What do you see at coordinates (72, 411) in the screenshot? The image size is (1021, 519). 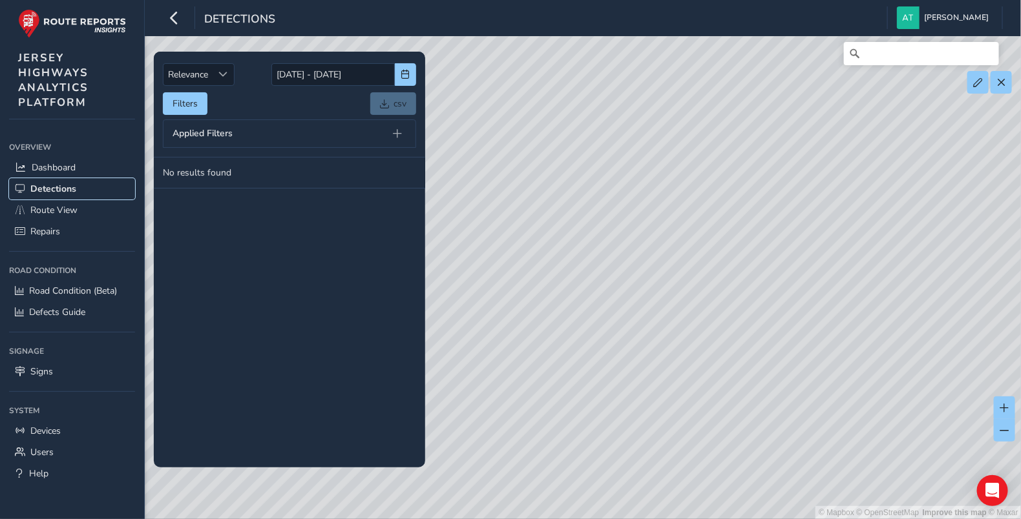 I see `div: System` at bounding box center [72, 411].